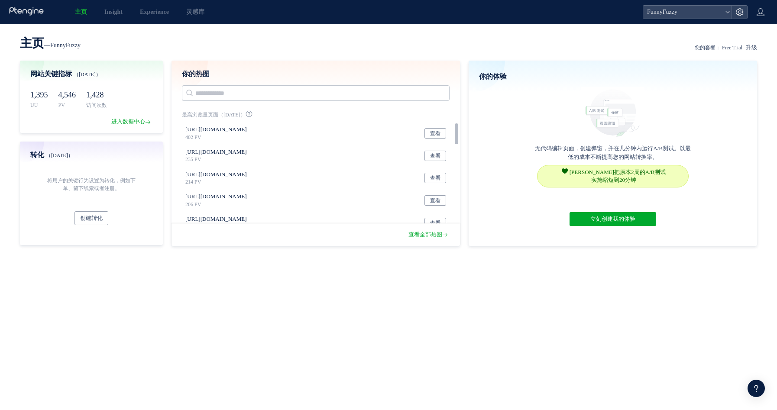 The width and height of the screenshot is (777, 410). What do you see at coordinates (91, 218) in the screenshot?
I see `span: 创建转化` at bounding box center [91, 218].